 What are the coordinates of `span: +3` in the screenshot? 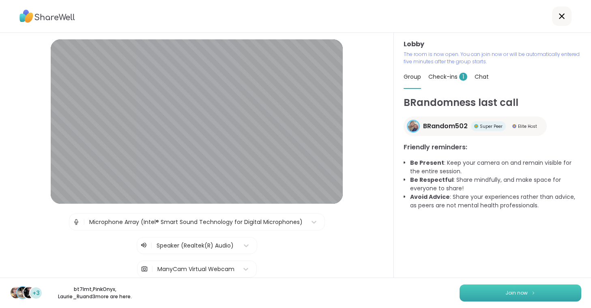 It's located at (36, 293).